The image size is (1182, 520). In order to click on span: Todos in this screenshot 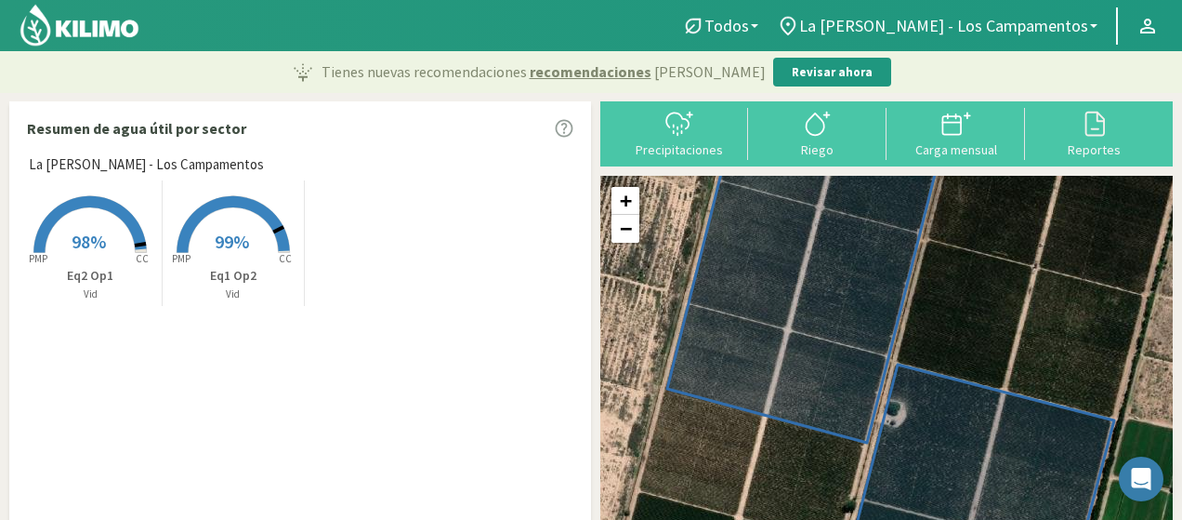, I will do `click(727, 25)`.